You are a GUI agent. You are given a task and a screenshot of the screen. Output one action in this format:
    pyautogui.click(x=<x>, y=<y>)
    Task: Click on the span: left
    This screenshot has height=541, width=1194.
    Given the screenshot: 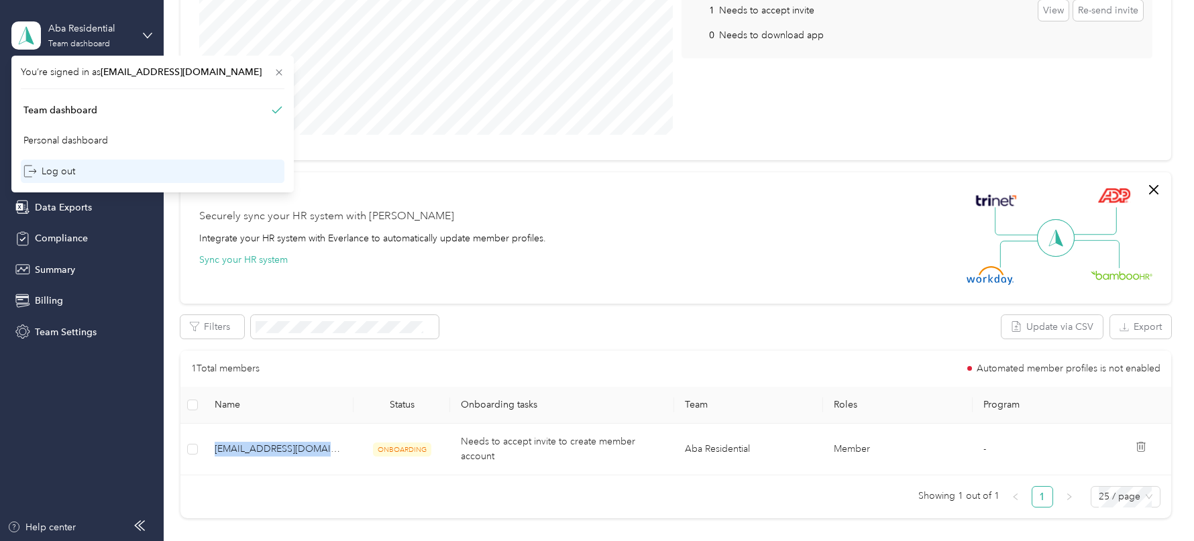 What is the action you would take?
    pyautogui.click(x=1015, y=497)
    